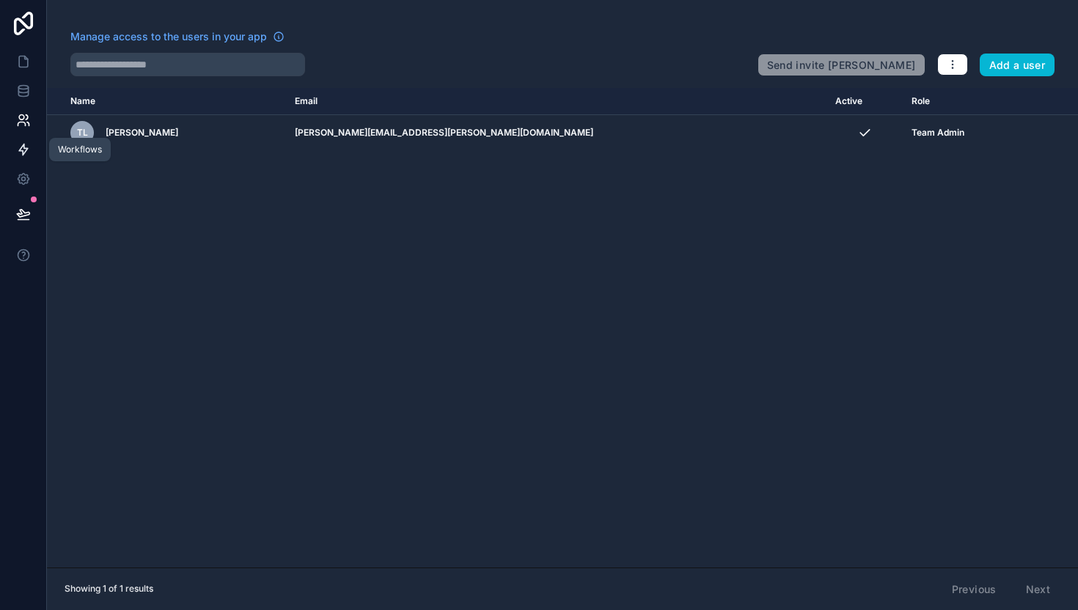 The height and width of the screenshot is (610, 1078). What do you see at coordinates (109, 589) in the screenshot?
I see `span: Showing 1 of 1 results` at bounding box center [109, 589].